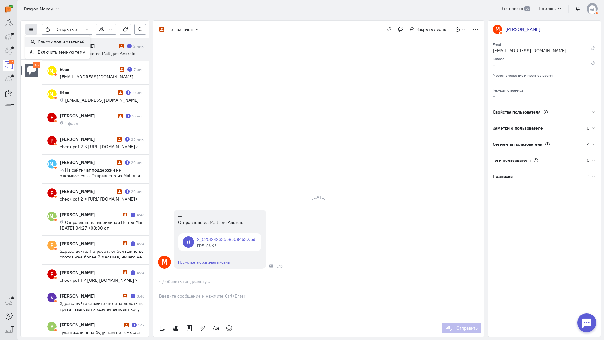 This screenshot has width=604, height=340. Describe the element at coordinates (102, 312) in the screenshot. I see `span: Здравствуйте скажите что мне делать не грузит ваш сайт я сделал депозит хочу поиграть но у меня н...` at that location.